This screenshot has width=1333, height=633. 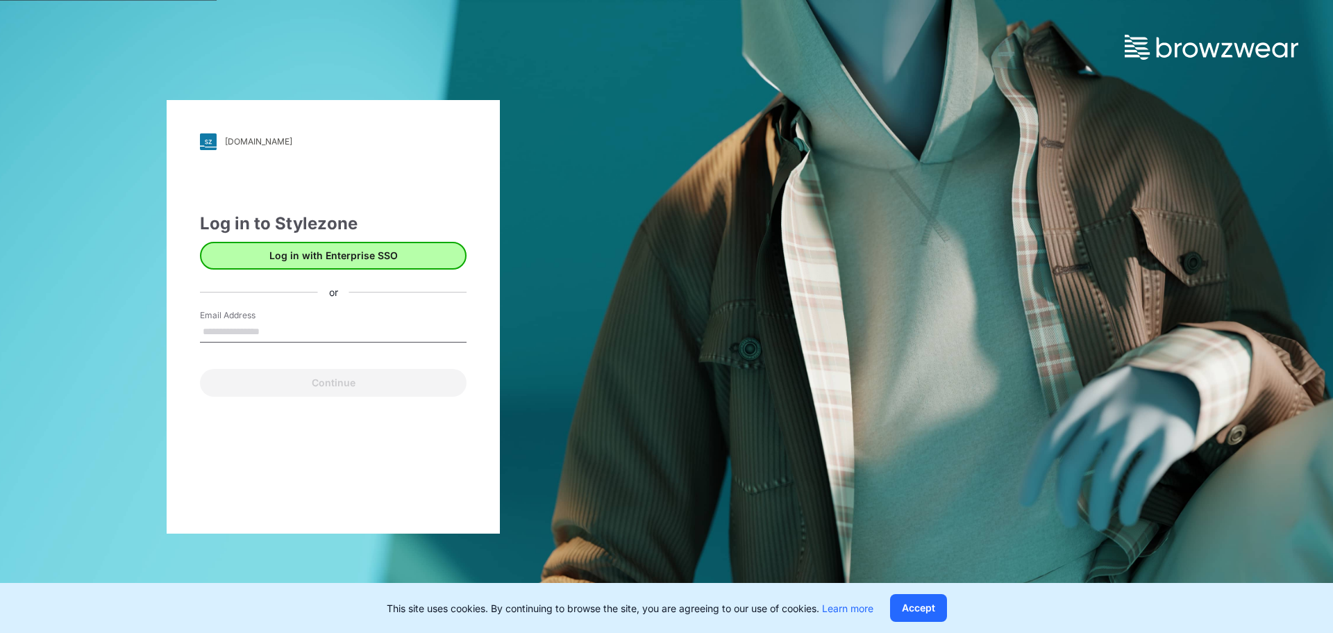 What do you see at coordinates (208, 142) in the screenshot?
I see `img: svg+xml;base64,PHN2ZyB3aWR0aD0iMjgiIGhlaWdodD0iMjgiIHZpZXdCb3g9IjAgMCAyOCAyOCIgZmlsbD0ibm9uZSIgeG...` at bounding box center [208, 142].